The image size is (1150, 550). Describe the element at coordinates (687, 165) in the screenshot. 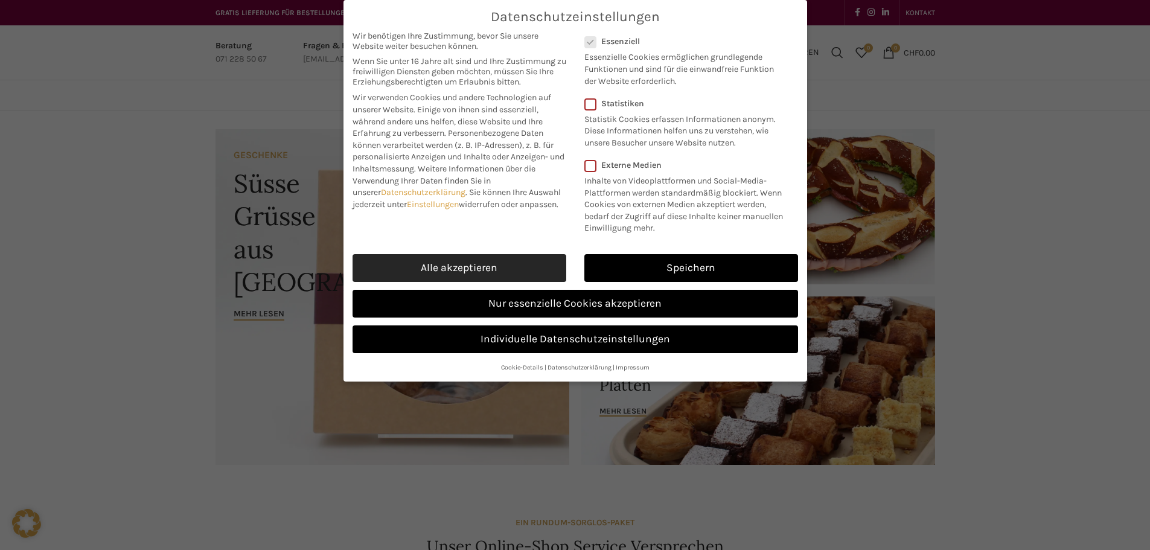

I see `label: Externe Medien` at that location.